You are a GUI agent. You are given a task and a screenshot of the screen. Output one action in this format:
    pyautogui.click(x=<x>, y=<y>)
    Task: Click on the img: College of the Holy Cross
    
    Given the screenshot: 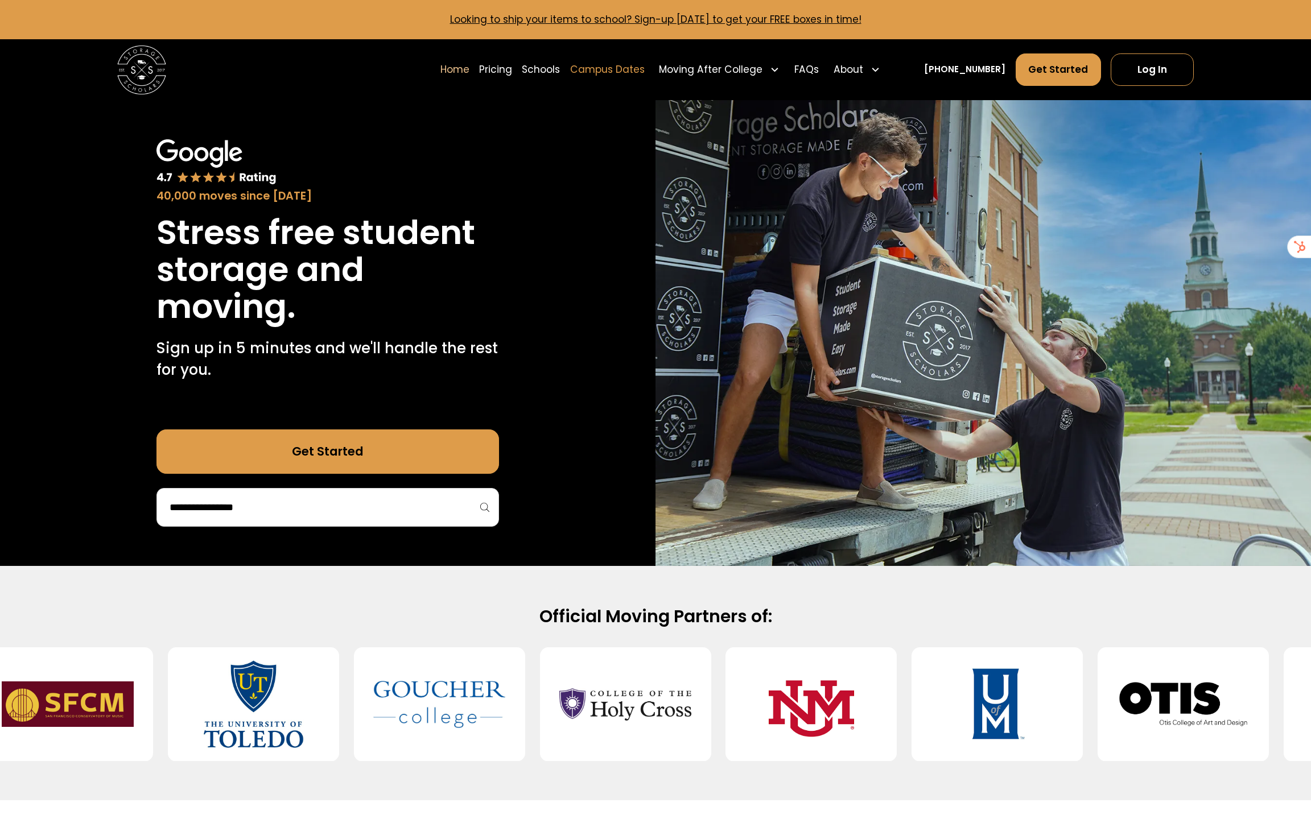 What is the action you would take?
    pyautogui.click(x=625, y=704)
    